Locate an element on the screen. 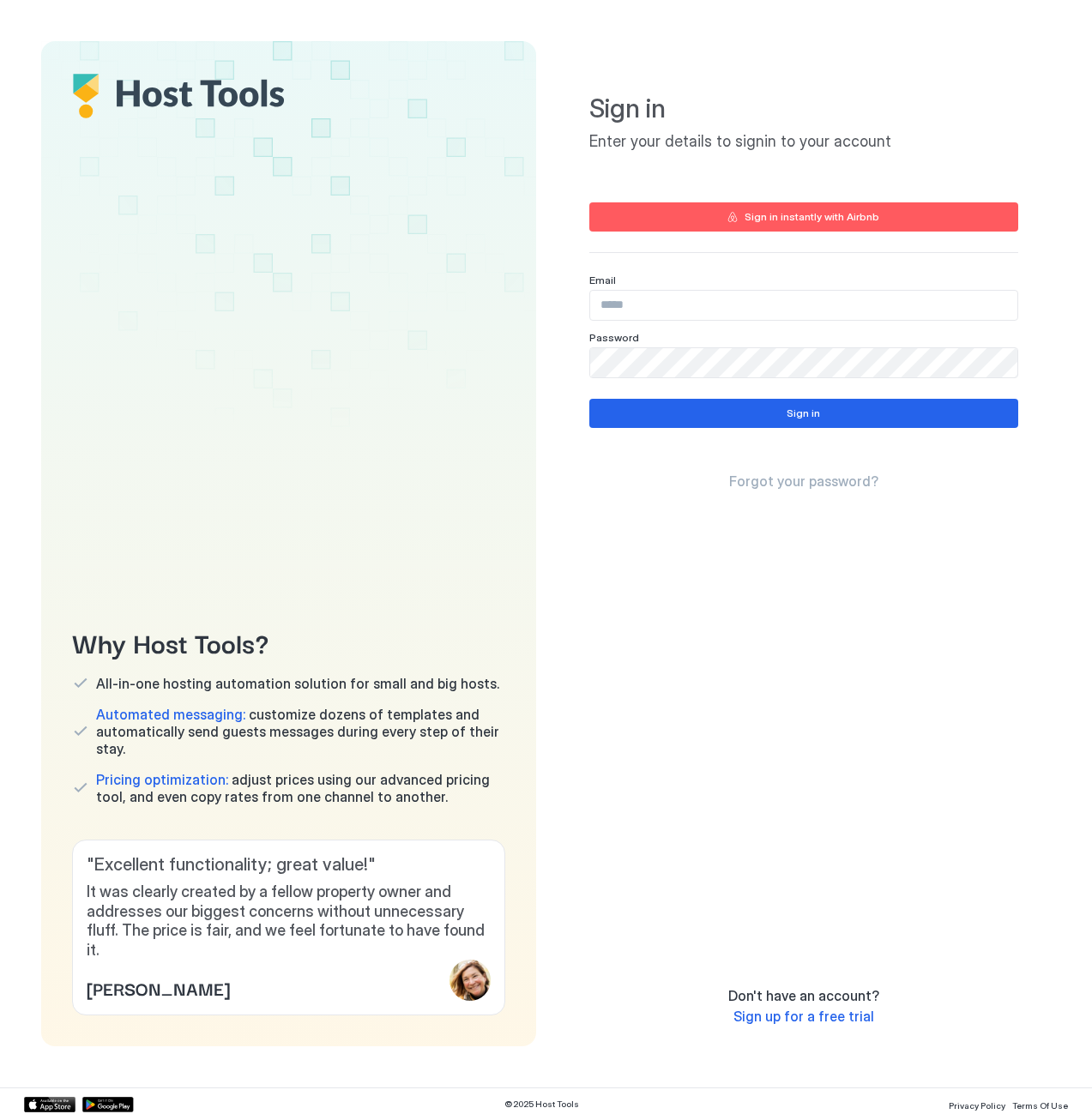 This screenshot has height=1120, width=1092. span: Forgot your password? is located at coordinates (803, 481).